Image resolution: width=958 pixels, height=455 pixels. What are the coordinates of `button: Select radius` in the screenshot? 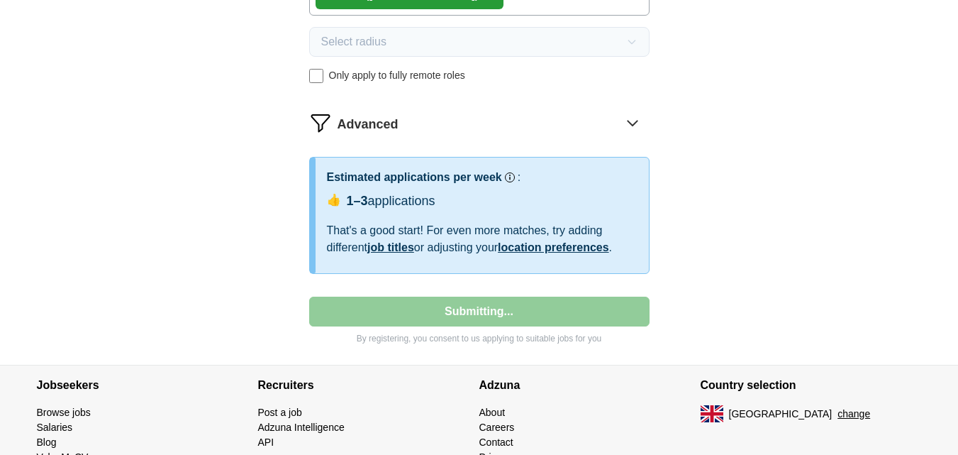 It's located at (479, 42).